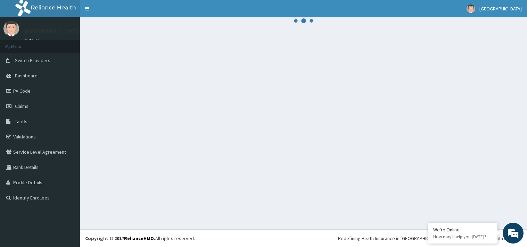 The width and height of the screenshot is (527, 247). What do you see at coordinates (22, 106) in the screenshot?
I see `span: Claims` at bounding box center [22, 106].